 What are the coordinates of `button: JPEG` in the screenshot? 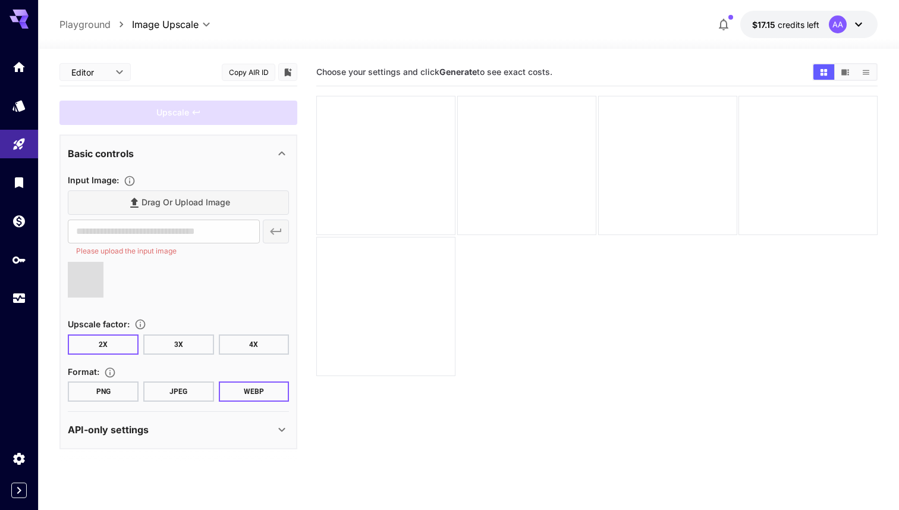 It's located at (178, 391).